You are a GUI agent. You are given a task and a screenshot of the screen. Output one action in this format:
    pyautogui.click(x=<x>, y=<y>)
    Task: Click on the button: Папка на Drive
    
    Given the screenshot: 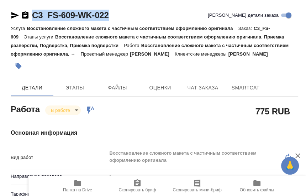 What is the action you would take?
    pyautogui.click(x=78, y=186)
    